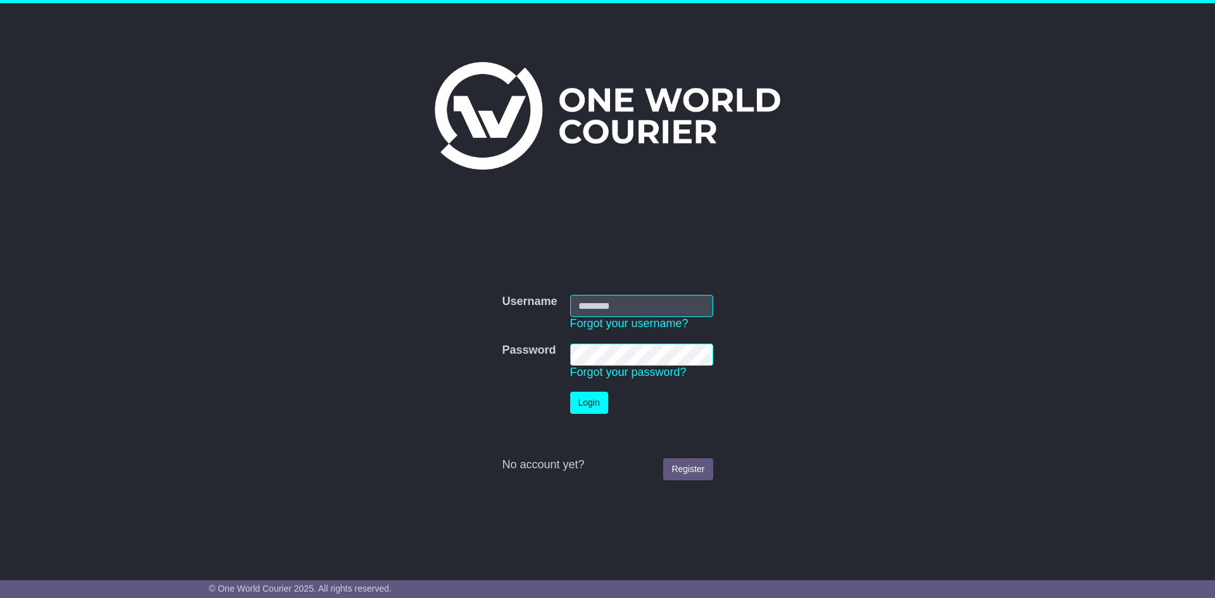 The width and height of the screenshot is (1215, 598). I want to click on a: Forgot your password?, so click(629, 372).